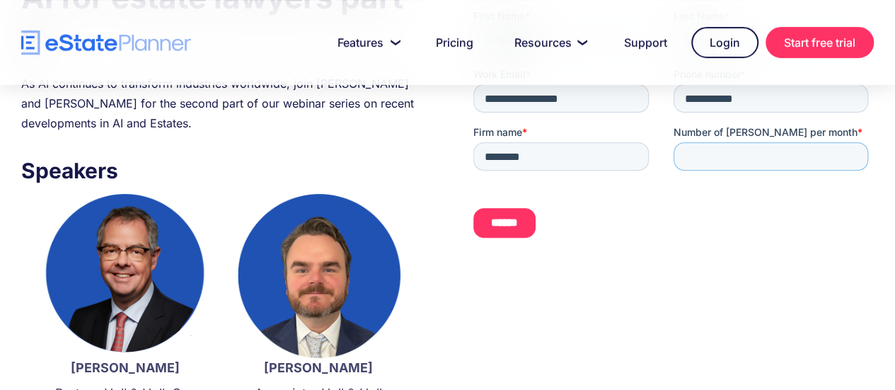 The image size is (895, 390). I want to click on a: Resources, so click(548, 42).